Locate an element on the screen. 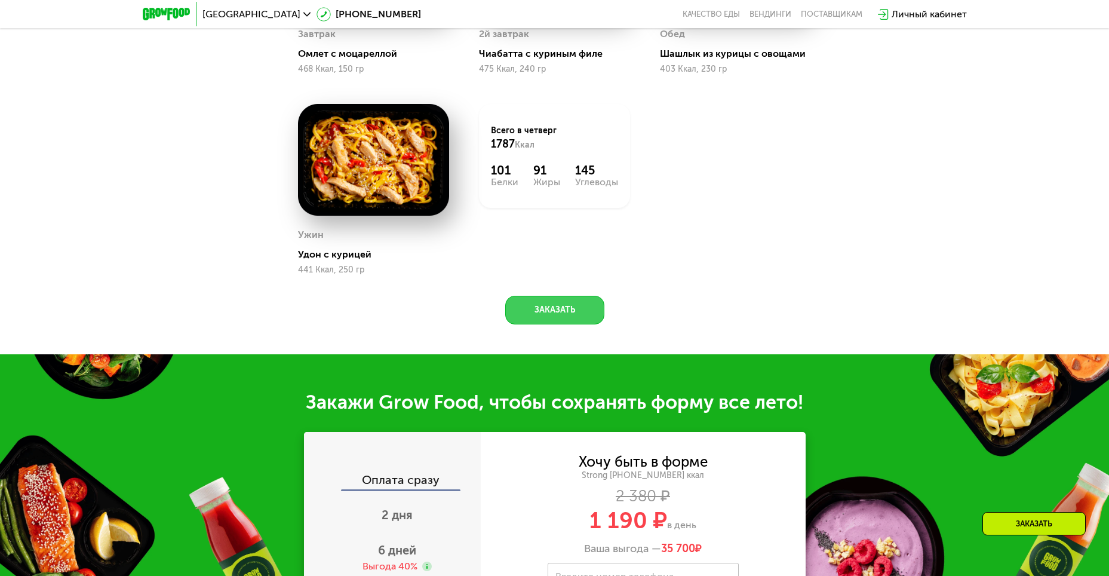 Image resolution: width=1109 pixels, height=576 pixels. div: Завтрак is located at coordinates (317, 34).